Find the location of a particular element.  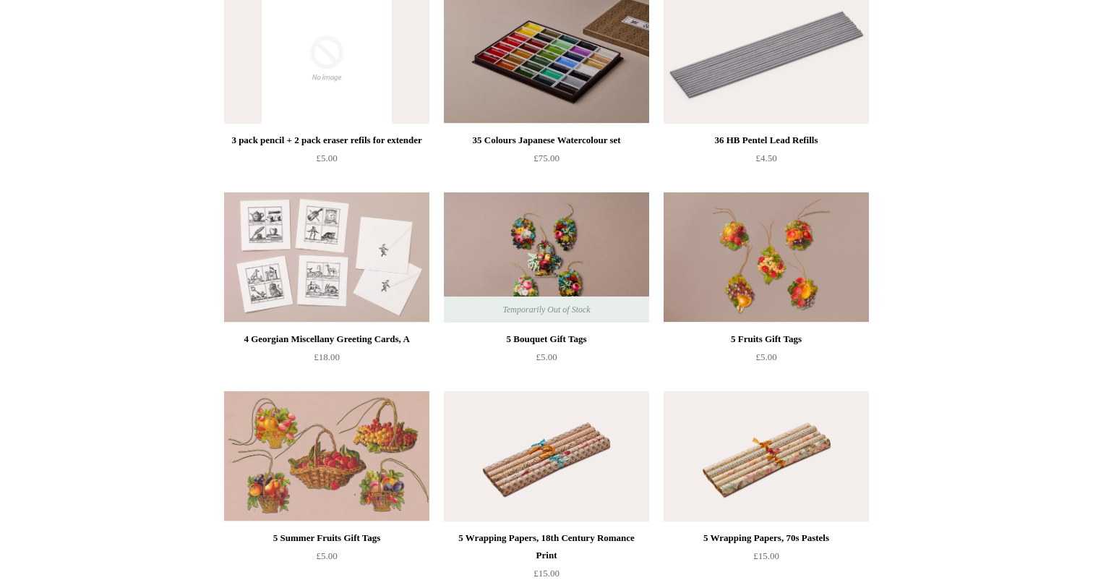

div: 5 Bouquet Gift Tags is located at coordinates (546, 339).